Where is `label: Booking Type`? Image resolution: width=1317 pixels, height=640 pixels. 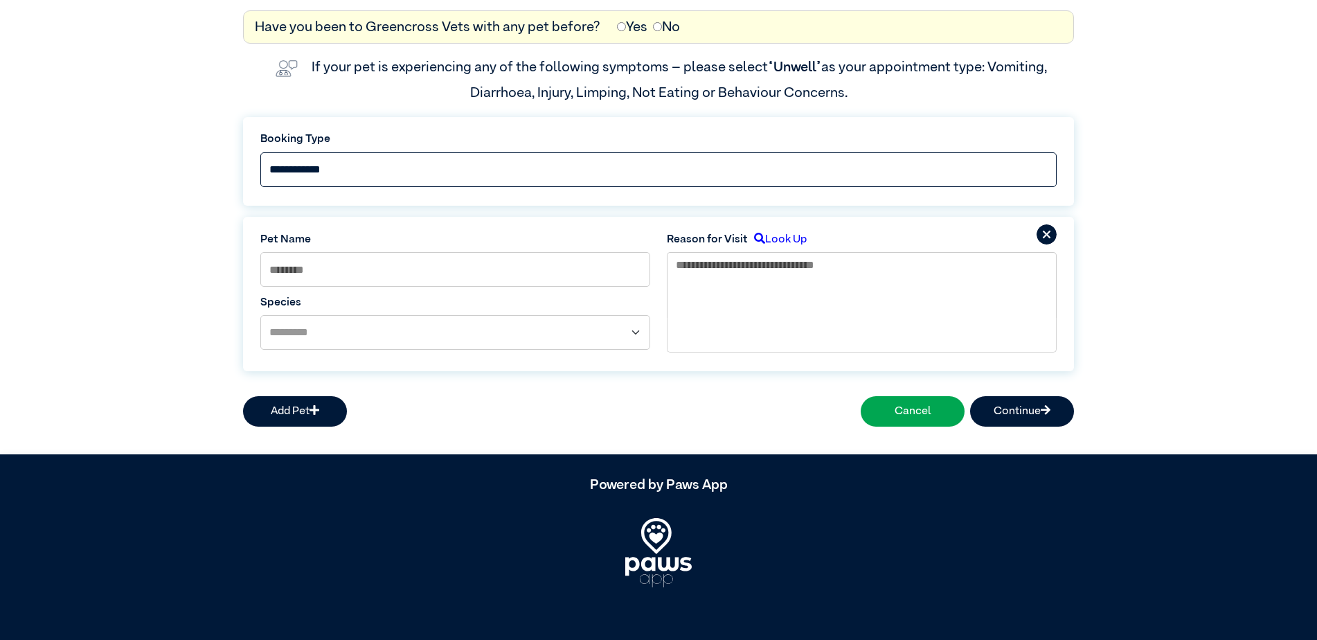 label: Booking Type is located at coordinates (659, 139).